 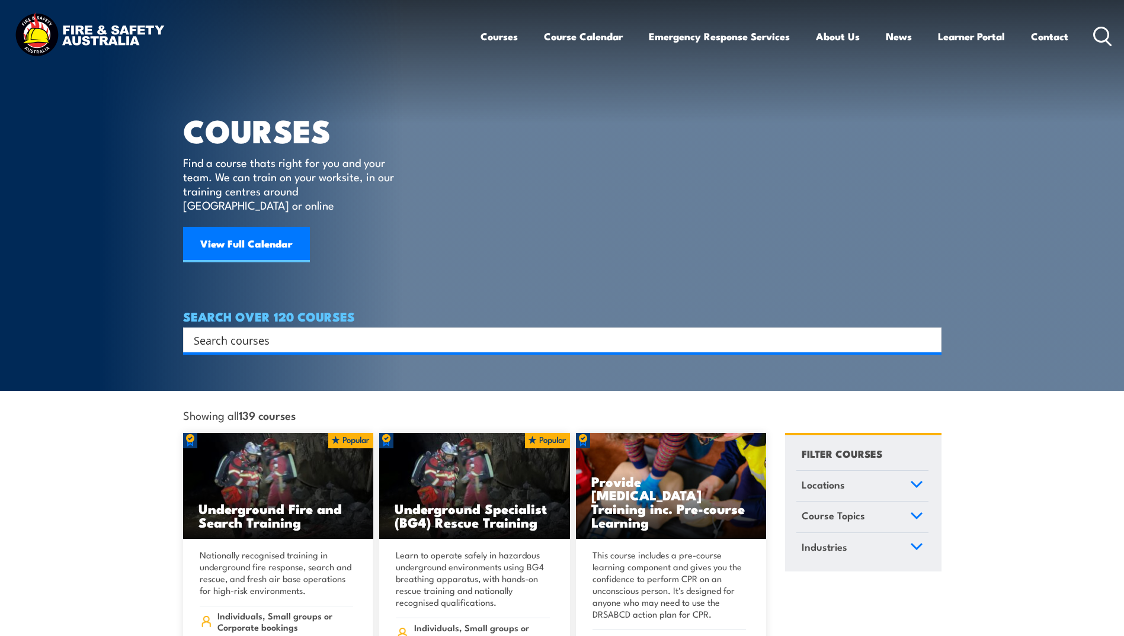 I want to click on a: Learner Portal, so click(x=971, y=36).